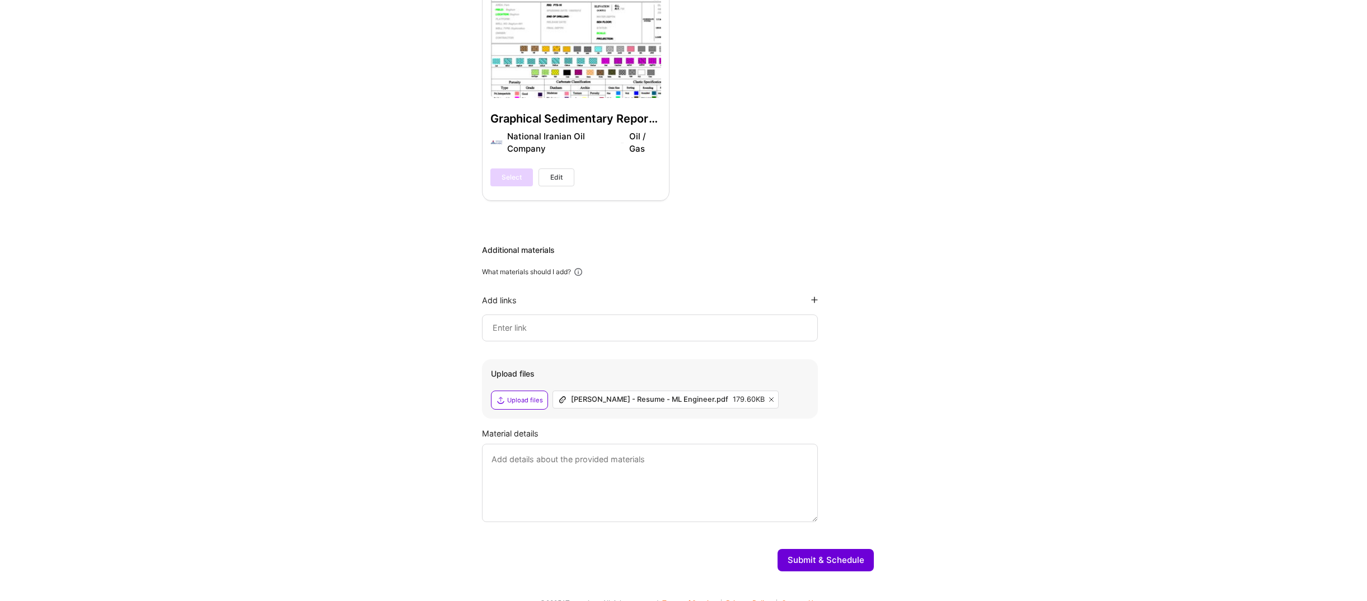 This screenshot has width=1367, height=601. Describe the element at coordinates (526, 272) in the screenshot. I see `div: What materials should I add?` at that location.